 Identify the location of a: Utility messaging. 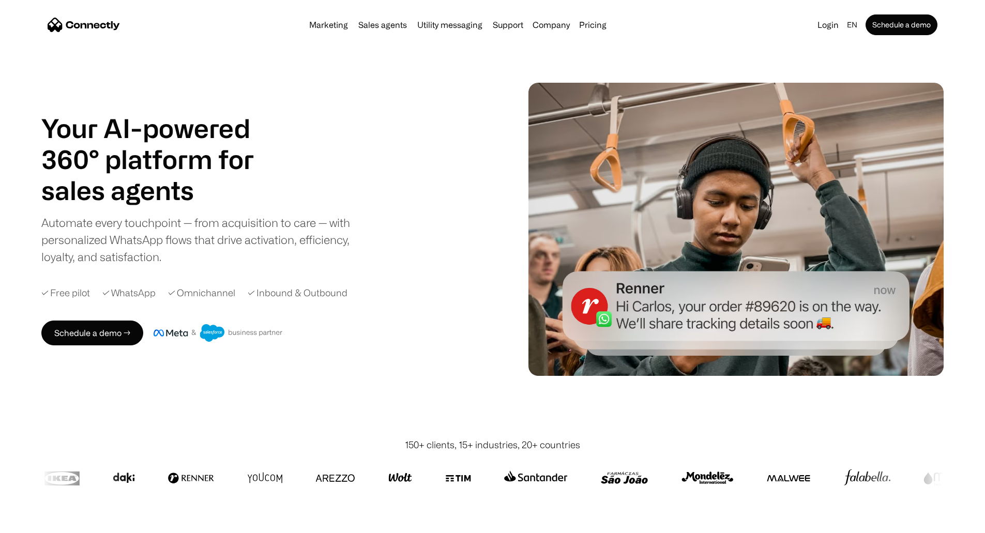
(450, 25).